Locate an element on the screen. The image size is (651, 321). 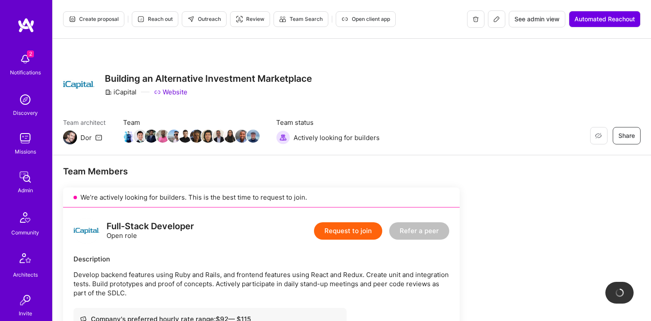
div: Community is located at coordinates (25, 232).